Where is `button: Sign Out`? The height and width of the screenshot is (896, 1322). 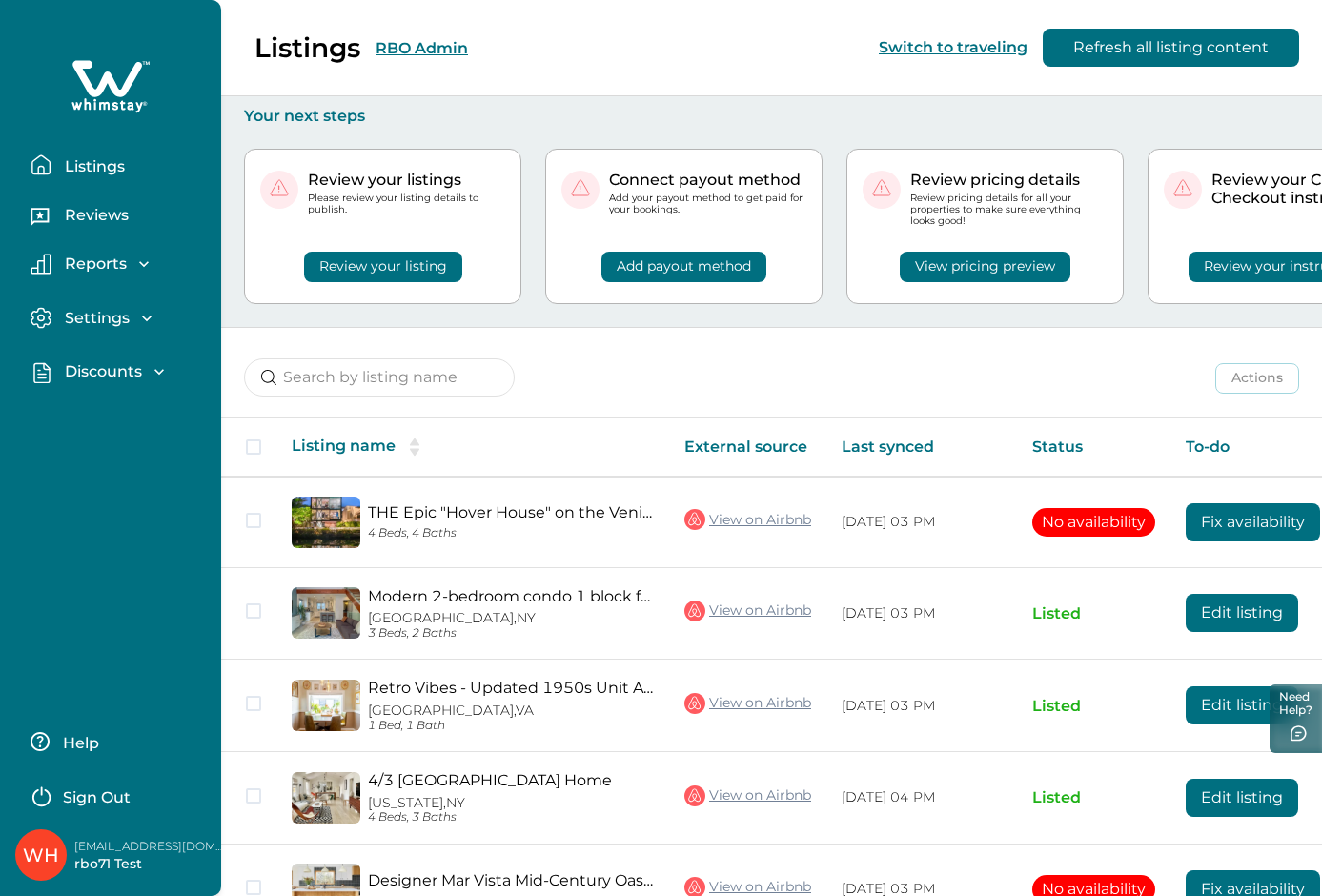
button: Sign Out is located at coordinates (115, 795).